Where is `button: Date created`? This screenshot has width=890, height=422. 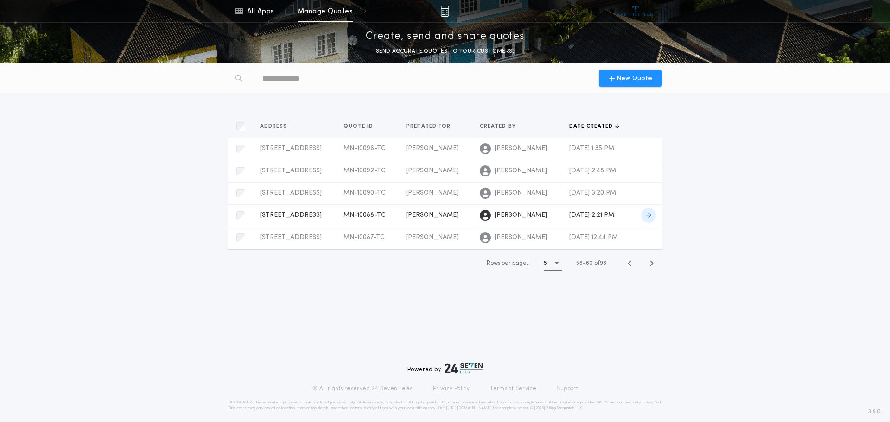 button: Date created is located at coordinates (594, 126).